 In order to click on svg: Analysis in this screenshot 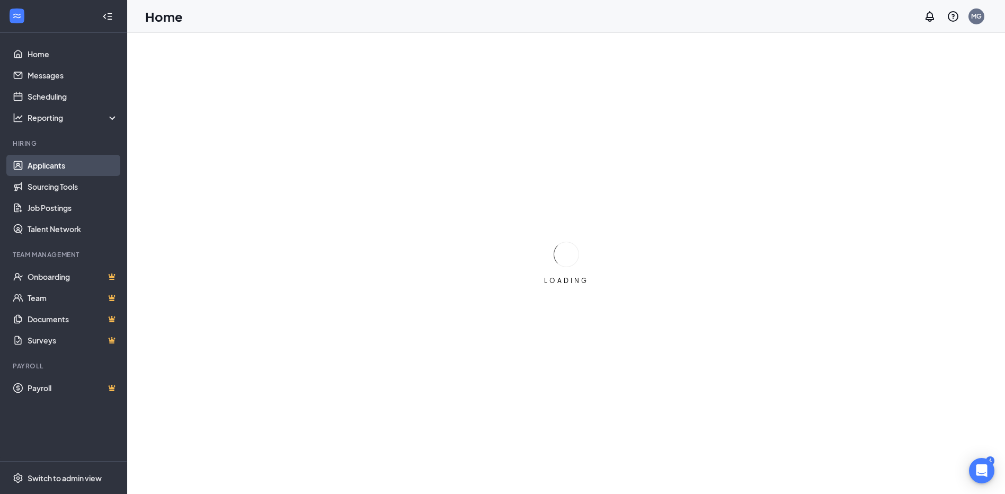, I will do `click(18, 118)`.